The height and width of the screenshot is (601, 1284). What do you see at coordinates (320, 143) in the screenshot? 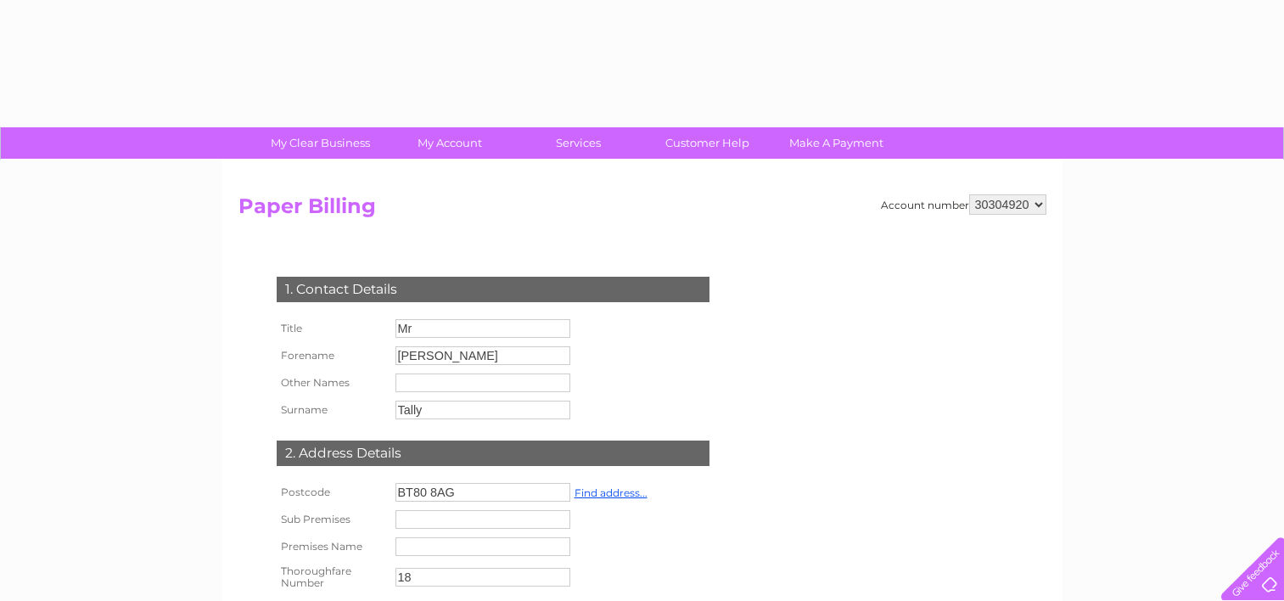
I see `a: My Clear Business` at bounding box center [320, 143].